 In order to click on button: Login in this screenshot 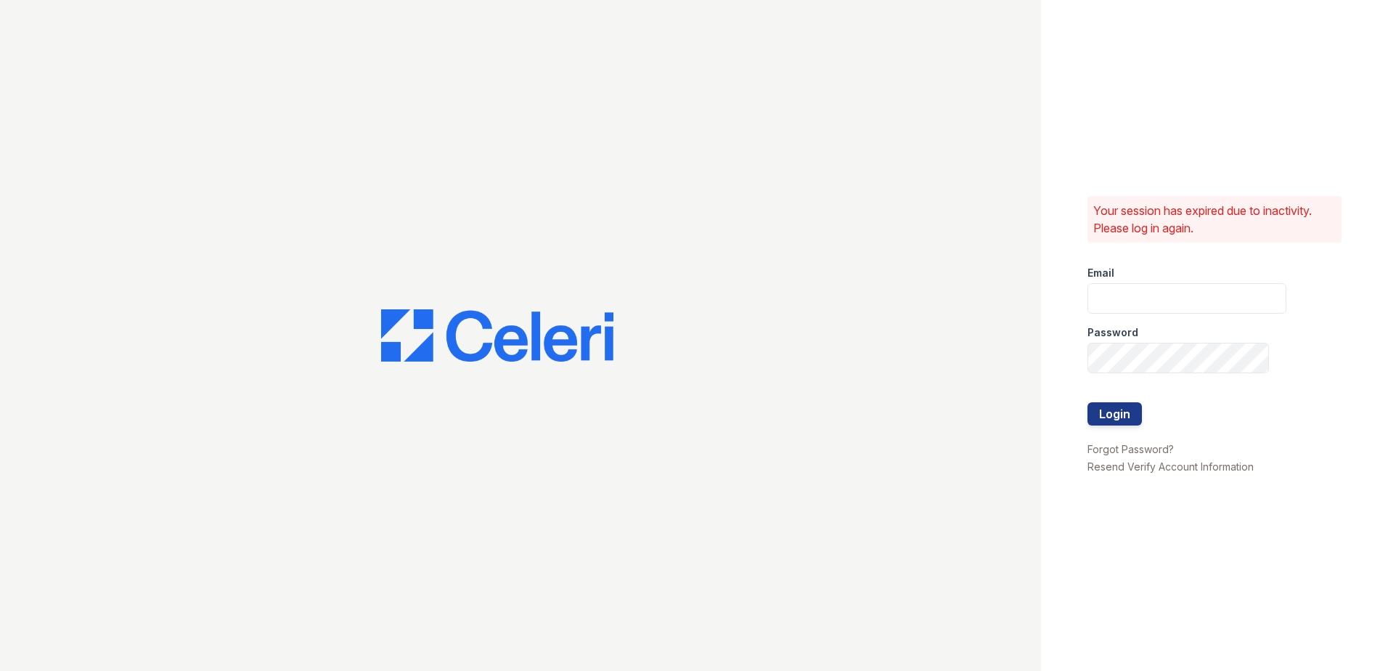, I will do `click(1114, 414)`.